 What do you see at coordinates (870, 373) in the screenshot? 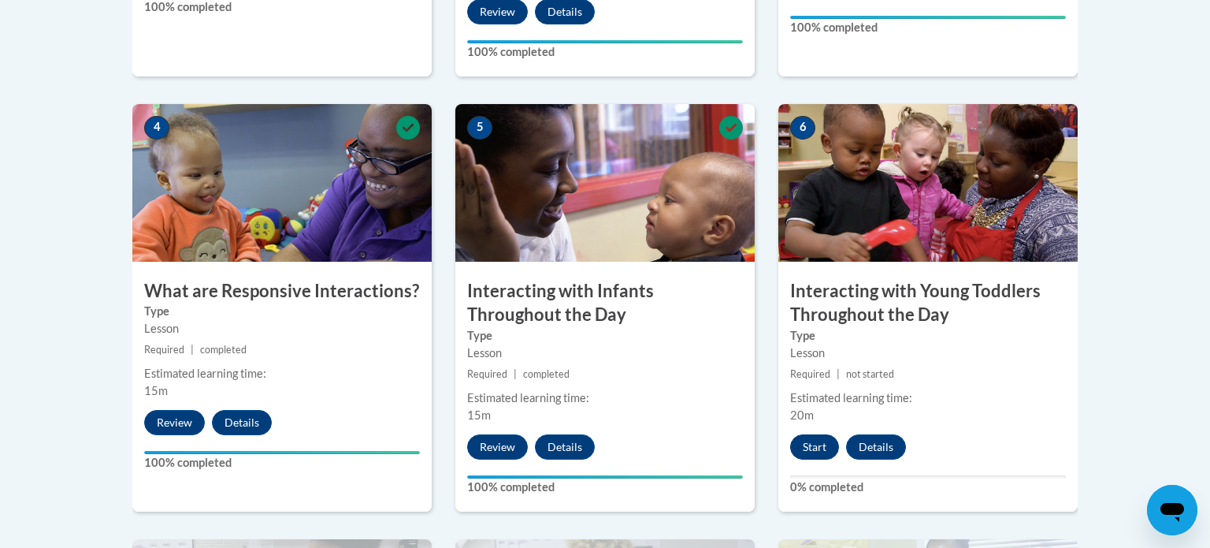
I see `span: not started` at bounding box center [870, 373].